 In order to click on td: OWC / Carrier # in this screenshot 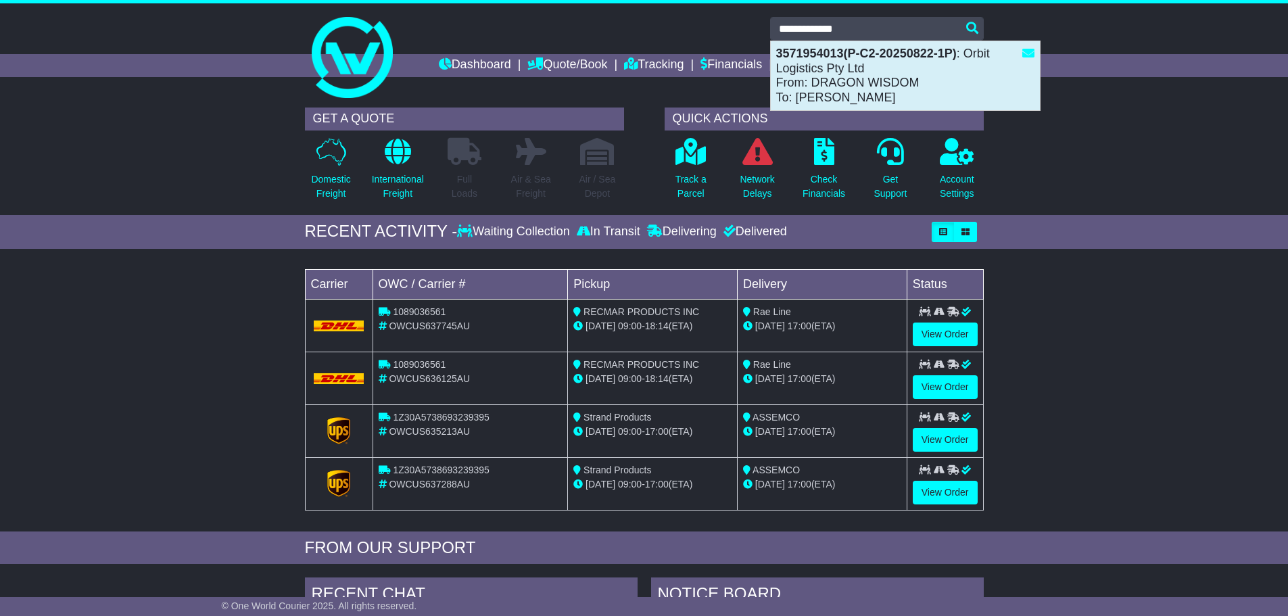, I will do `click(470, 284)`.